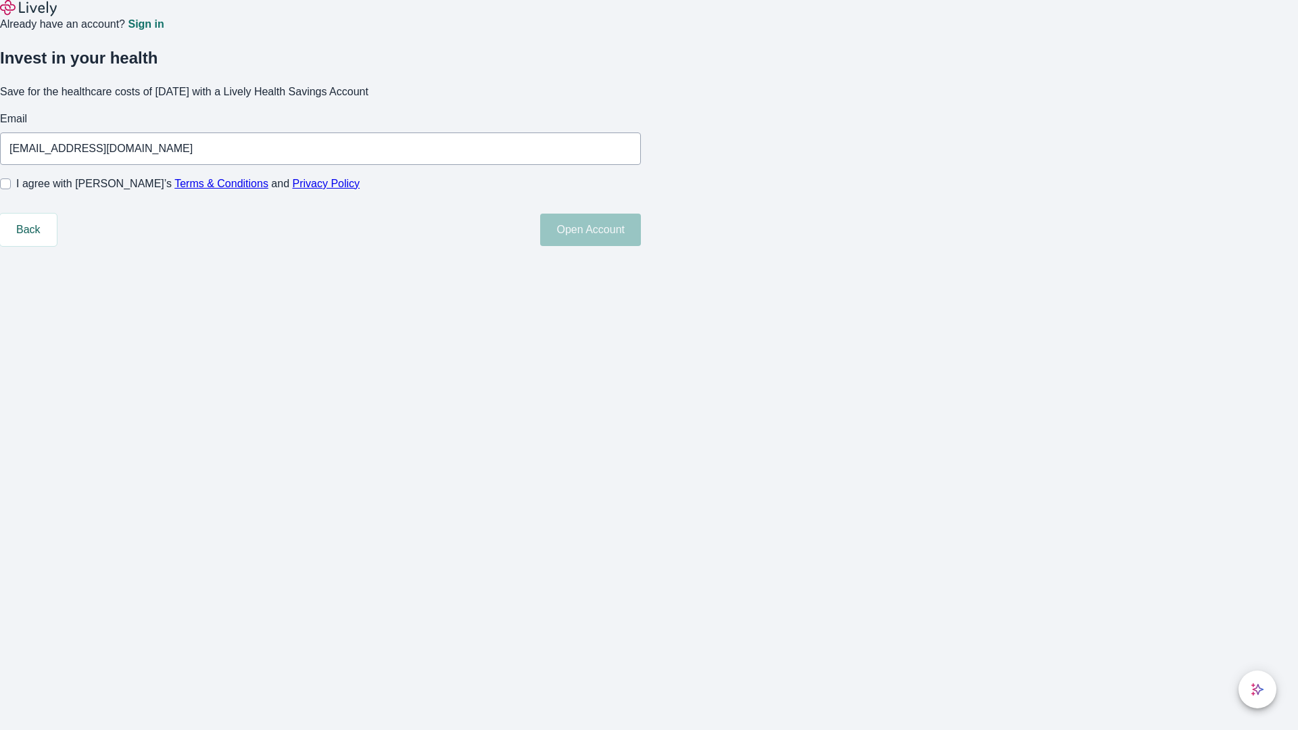  I want to click on a: Privacy Policy, so click(327, 183).